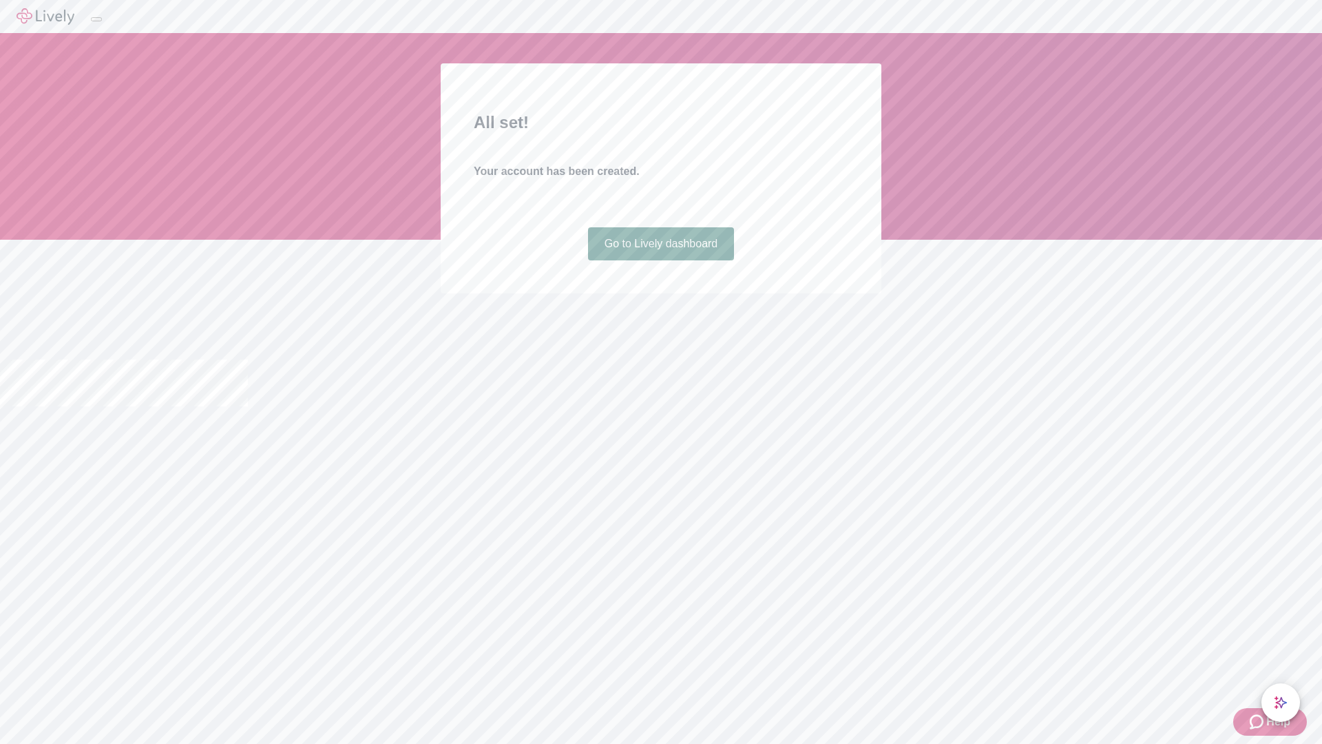 This screenshot has height=744, width=1322. I want to click on h2: All set!, so click(661, 123).